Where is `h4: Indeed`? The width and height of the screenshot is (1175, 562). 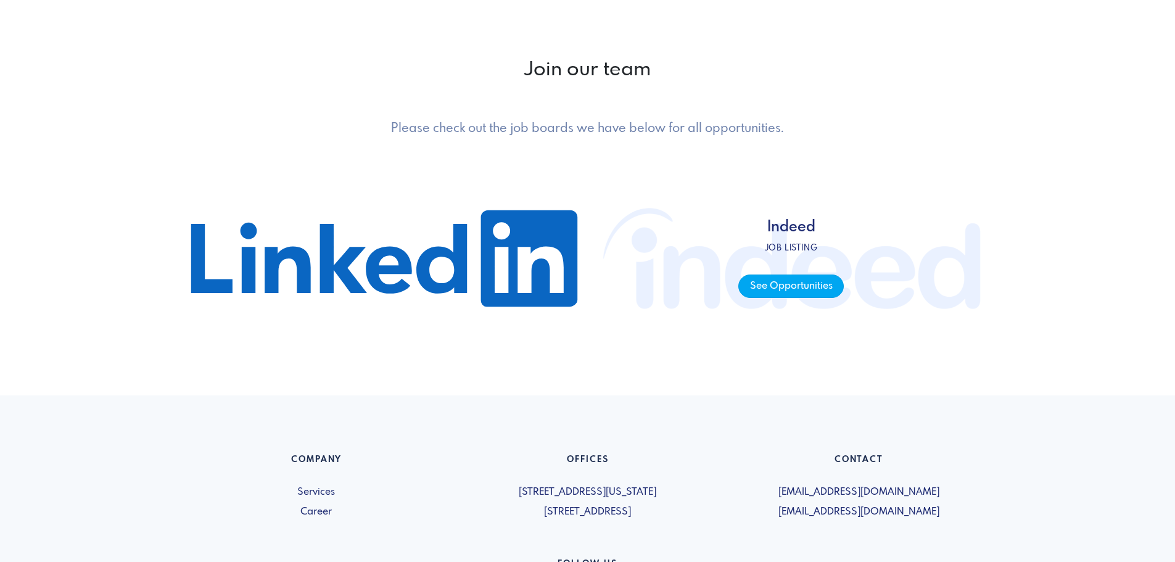 h4: Indeed is located at coordinates (791, 228).